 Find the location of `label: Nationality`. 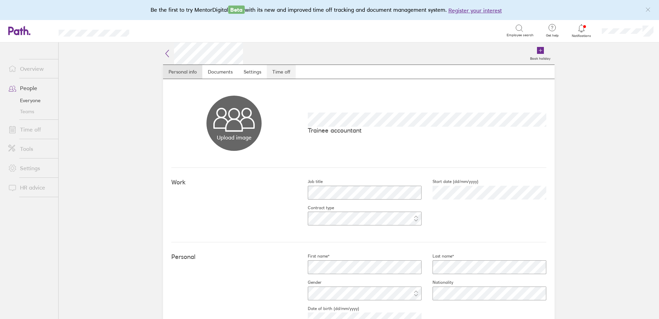

label: Nationality is located at coordinates (438, 282).